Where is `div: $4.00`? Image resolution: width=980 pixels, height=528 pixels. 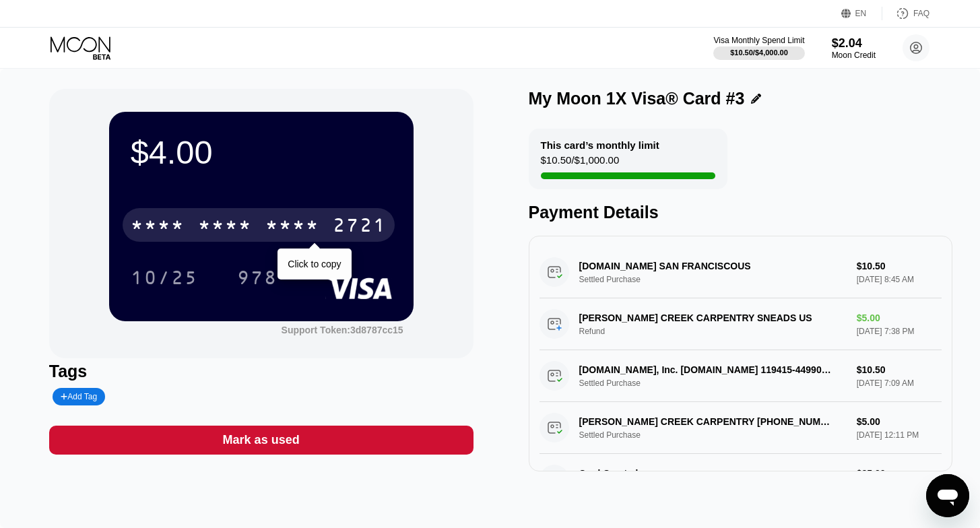 div: $4.00 is located at coordinates (261, 152).